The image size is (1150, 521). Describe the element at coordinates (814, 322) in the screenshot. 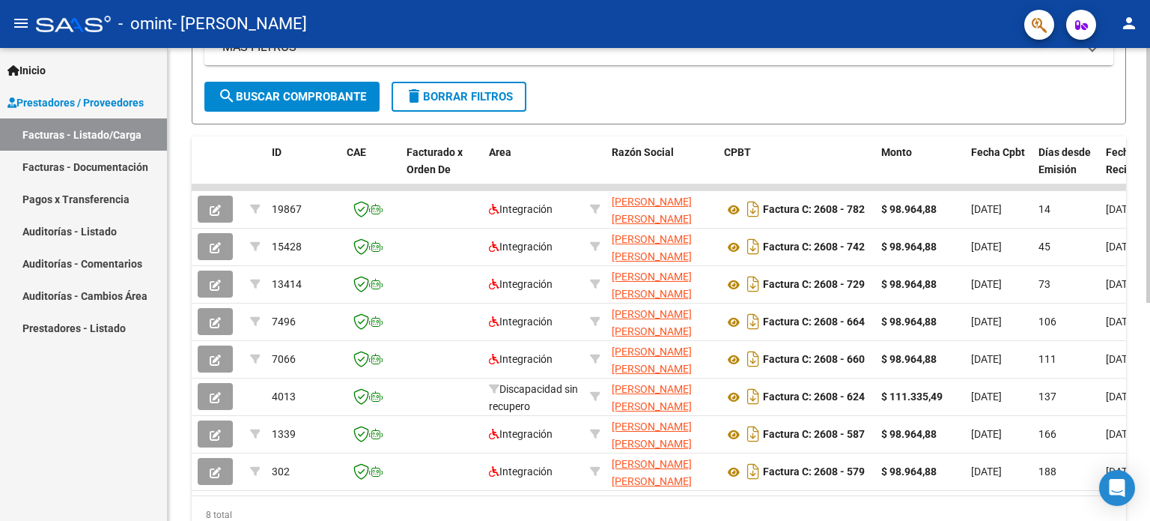

I see `strong: Factura C: 2608 - 664` at that location.